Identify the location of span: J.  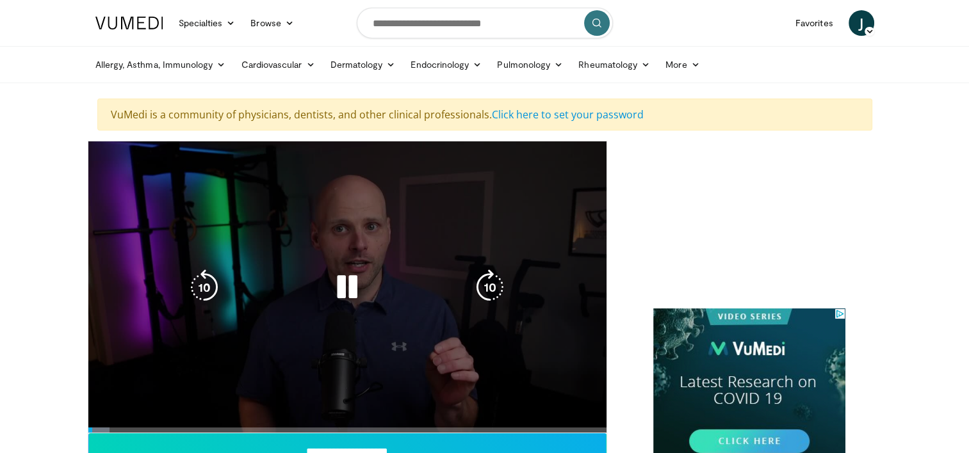
(861, 23).